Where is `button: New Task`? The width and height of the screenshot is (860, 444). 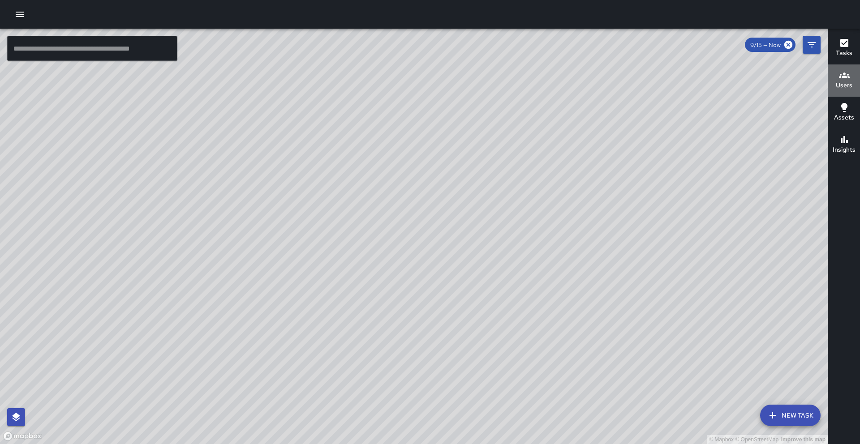
button: New Task is located at coordinates (790, 416).